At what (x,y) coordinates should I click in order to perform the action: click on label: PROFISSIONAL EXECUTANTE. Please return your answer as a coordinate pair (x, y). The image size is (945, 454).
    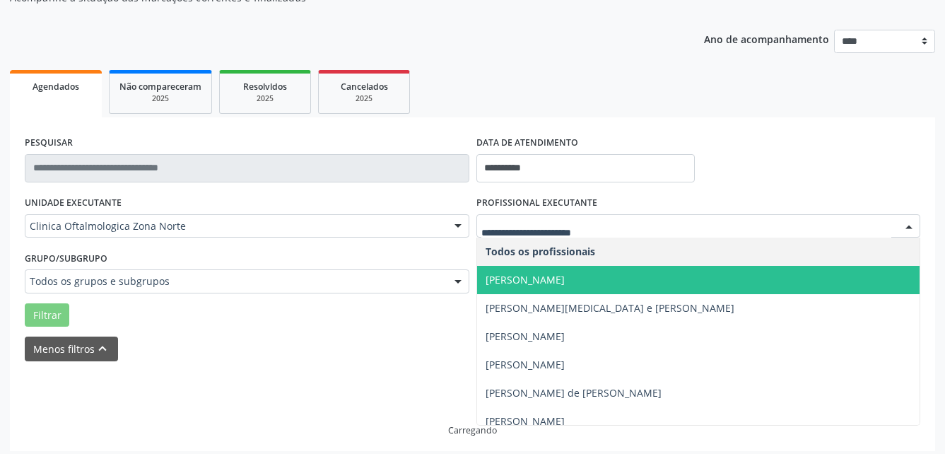
    Looking at the image, I should click on (536, 203).